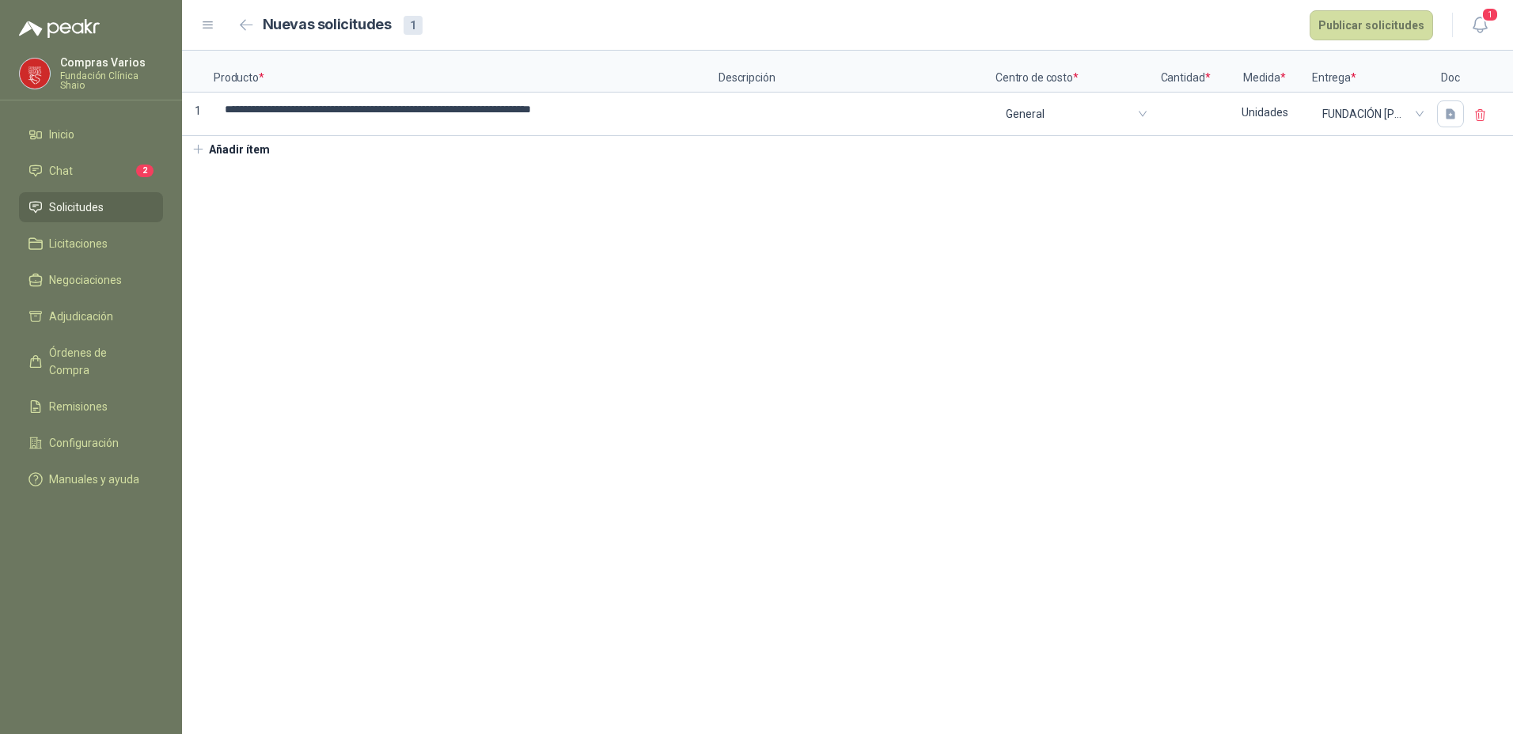 Image resolution: width=1513 pixels, height=734 pixels. What do you see at coordinates (91, 316) in the screenshot?
I see `a: Adjudicación` at bounding box center [91, 316].